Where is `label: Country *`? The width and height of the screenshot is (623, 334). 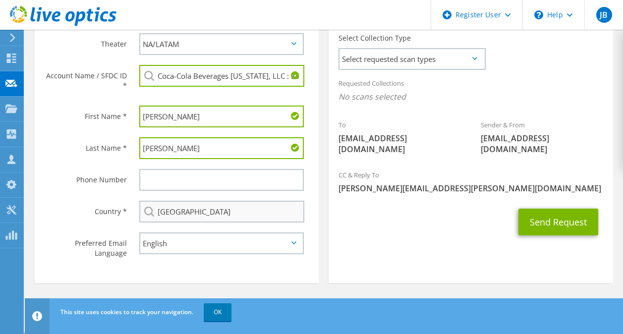 label: Country * is located at coordinates (86, 209).